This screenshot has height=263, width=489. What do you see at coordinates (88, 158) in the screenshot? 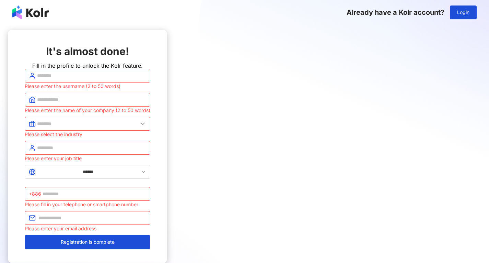
I see `div: Please enter your job title` at bounding box center [88, 158].